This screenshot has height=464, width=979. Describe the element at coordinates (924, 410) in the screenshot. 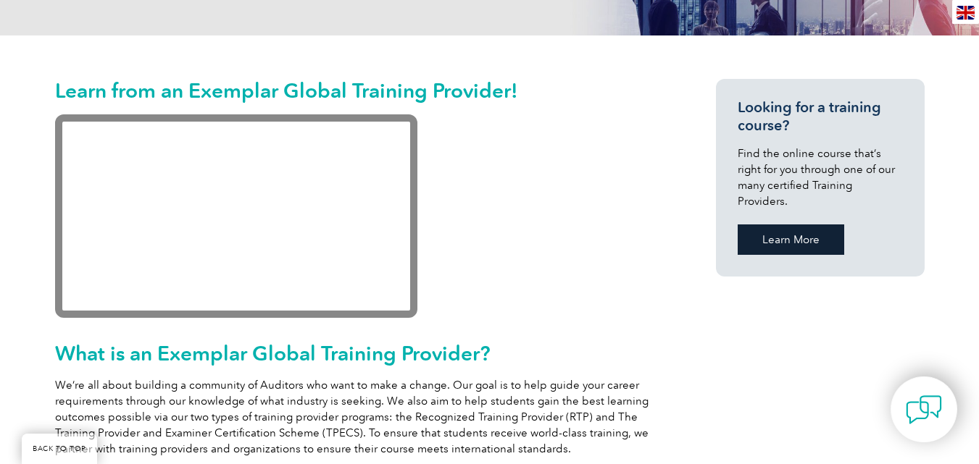

I see `img: contact-chat.png` at that location.